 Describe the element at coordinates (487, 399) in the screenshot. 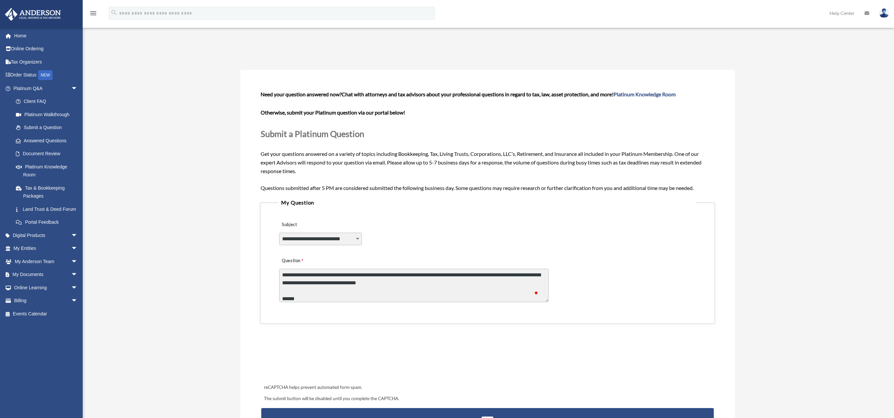

I see `div: The submit button will be disabled until you complete the CAPTCHA.` at that location.